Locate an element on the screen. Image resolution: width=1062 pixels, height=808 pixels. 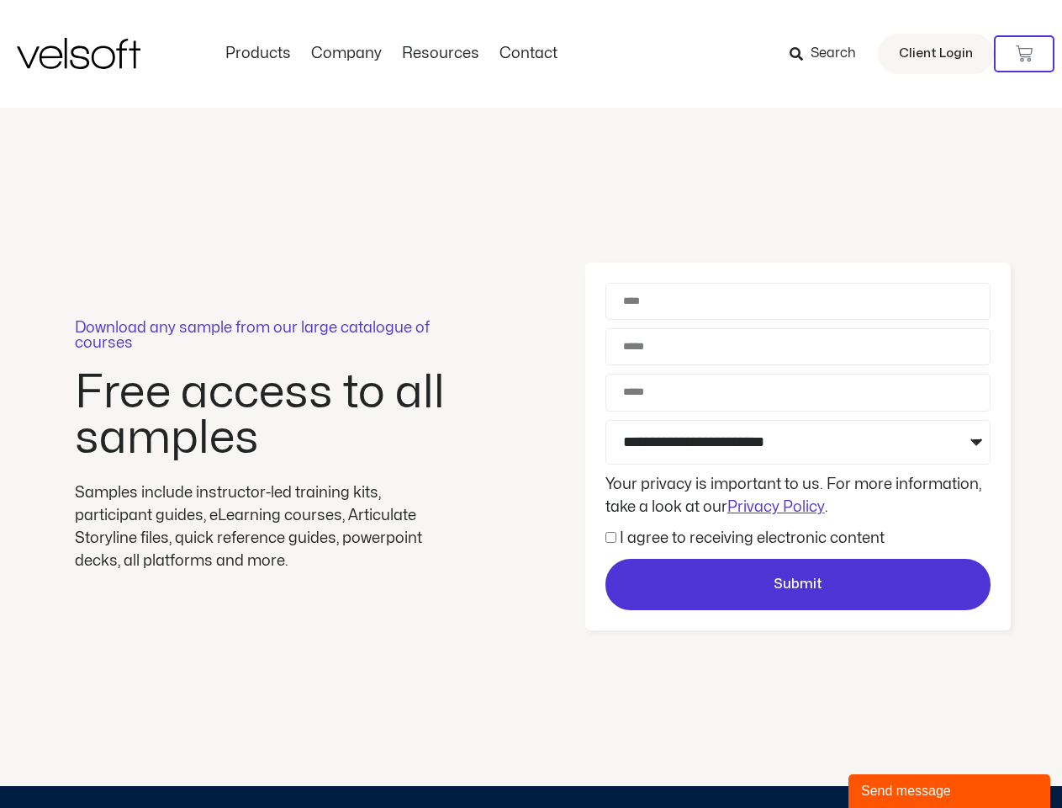
a: ContactMenu Toggle is located at coordinates (528, 54).